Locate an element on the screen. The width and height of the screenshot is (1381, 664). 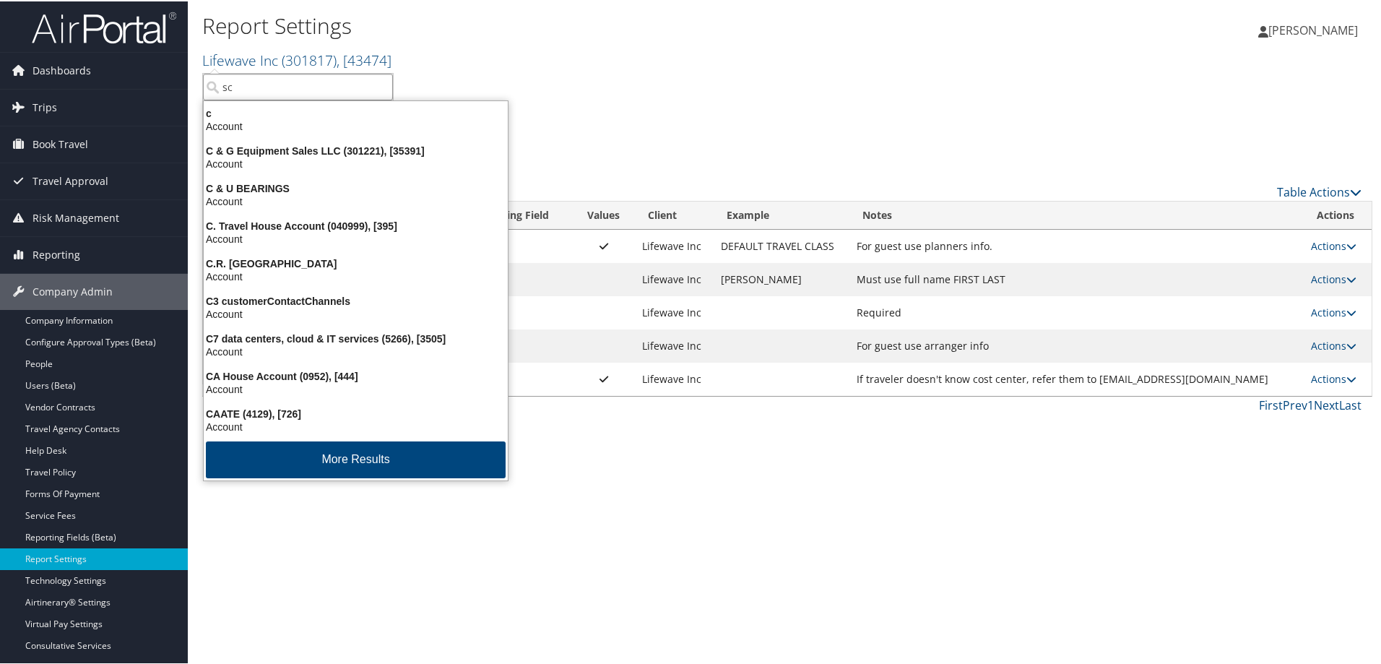
div: C & G Equipment Sales LLC (301221), [35391] is located at coordinates (355, 150).